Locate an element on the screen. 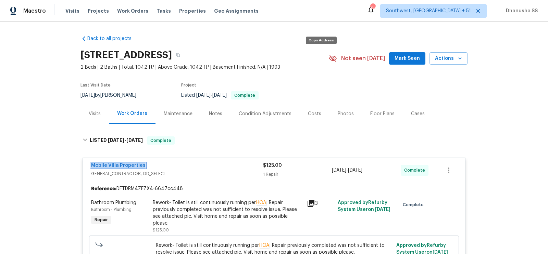  button: Actions is located at coordinates (448, 59).